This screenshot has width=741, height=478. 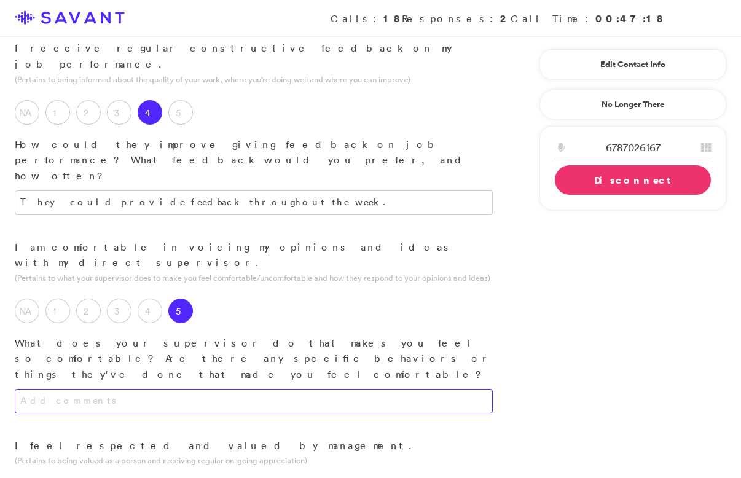 I want to click on strong: 18, so click(x=393, y=18).